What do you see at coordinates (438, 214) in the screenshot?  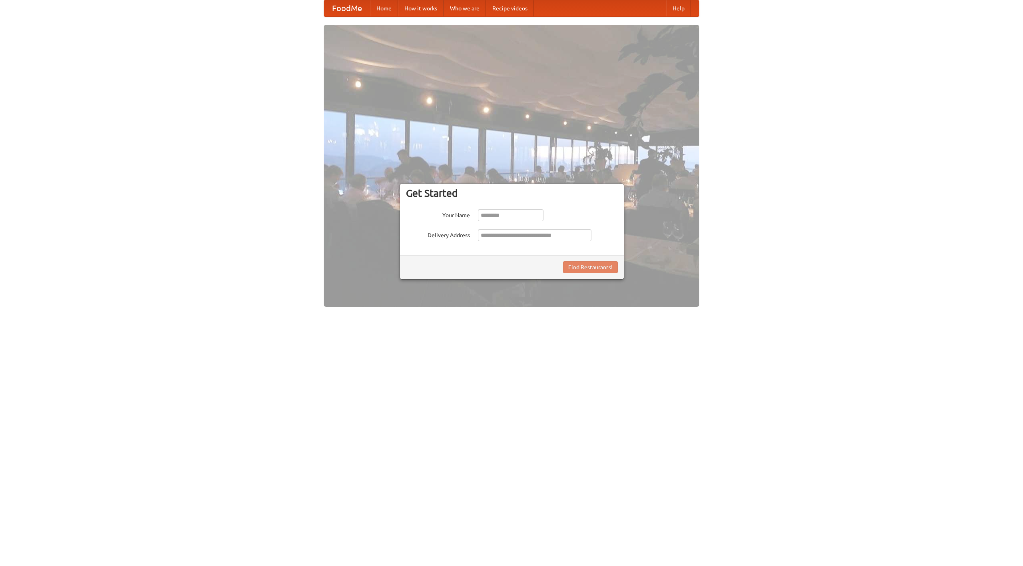 I see `label: Your Name` at bounding box center [438, 214].